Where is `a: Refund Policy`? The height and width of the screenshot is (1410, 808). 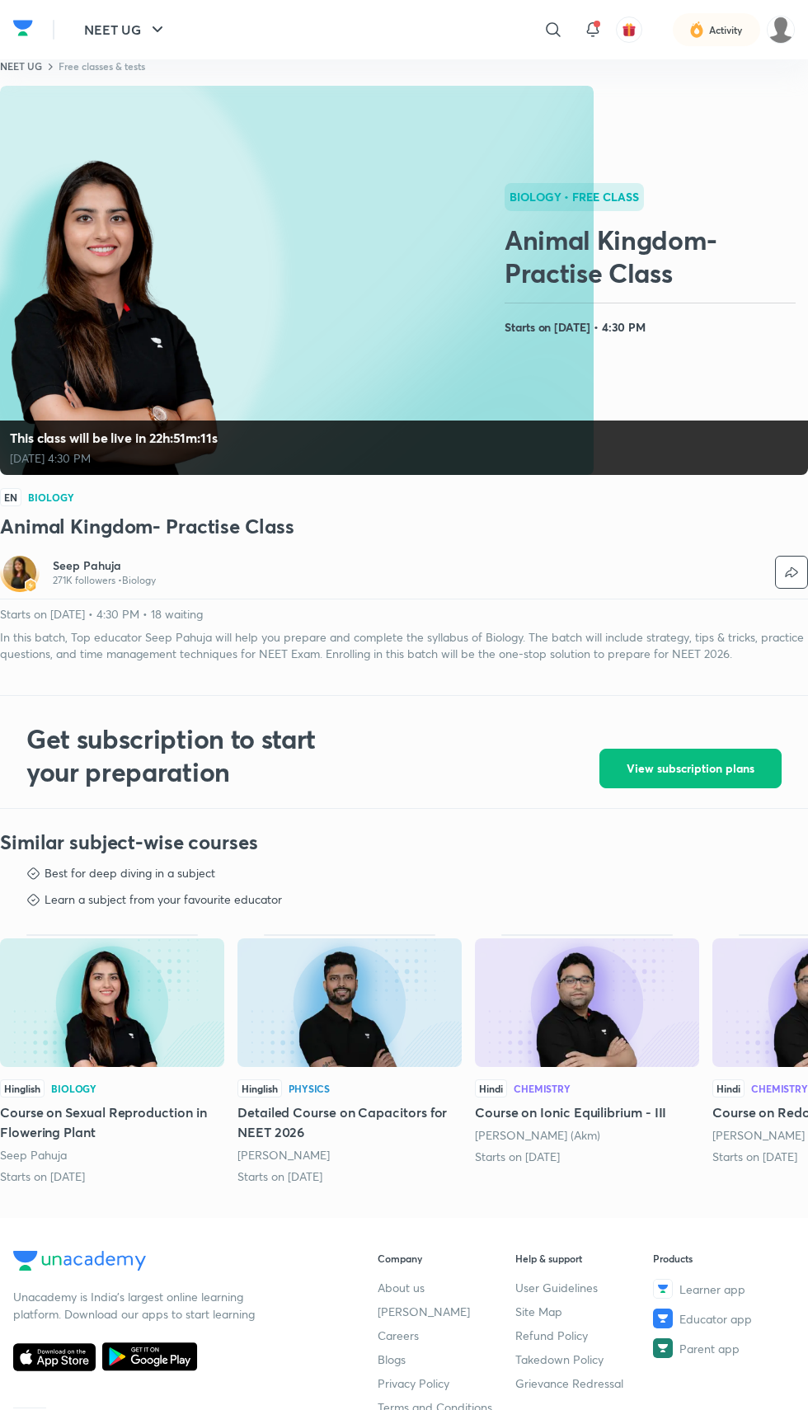
a: Refund Policy is located at coordinates (584, 1335).